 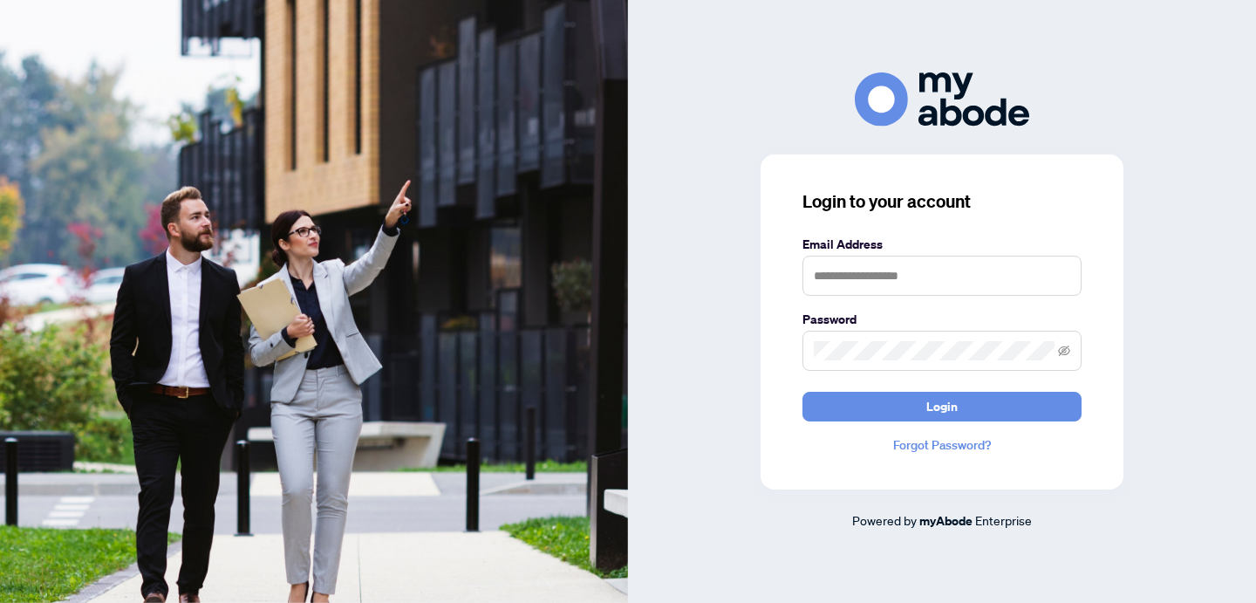 I want to click on span: Login, so click(x=942, y=407).